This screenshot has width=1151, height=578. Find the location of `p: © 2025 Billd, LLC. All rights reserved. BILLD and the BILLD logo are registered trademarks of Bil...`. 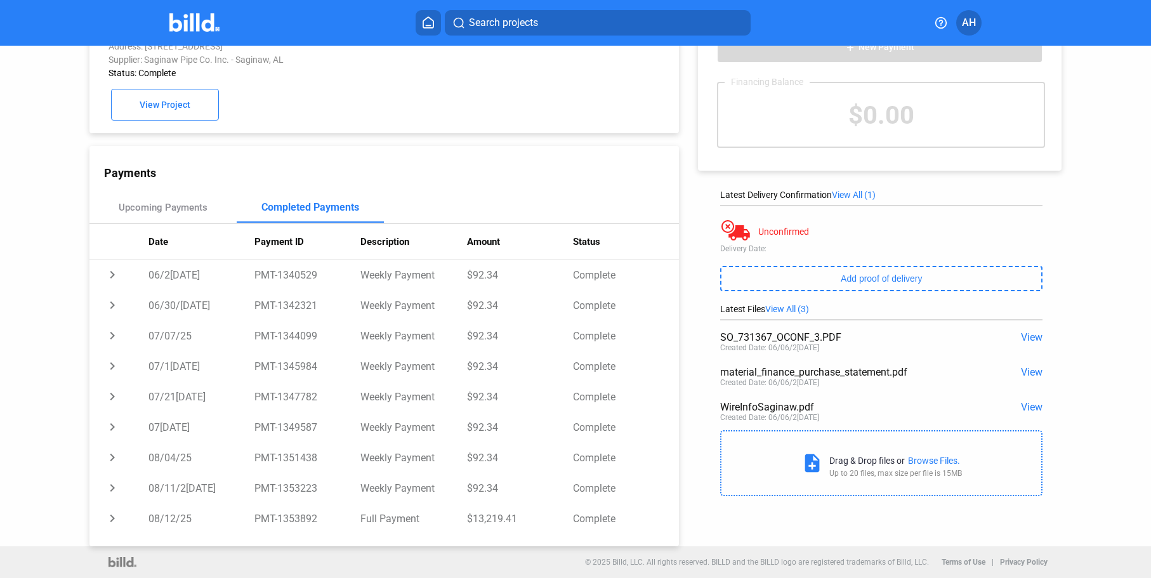

p: © 2025 Billd, LLC. All rights reserved. BILLD and the BILLD logo are registered trademarks of Bil... is located at coordinates (757, 562).